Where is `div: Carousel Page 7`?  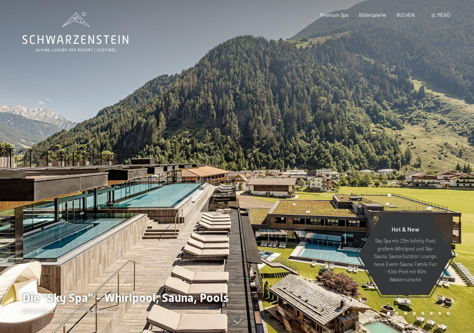
div: Carousel Page 7 is located at coordinates (439, 313).